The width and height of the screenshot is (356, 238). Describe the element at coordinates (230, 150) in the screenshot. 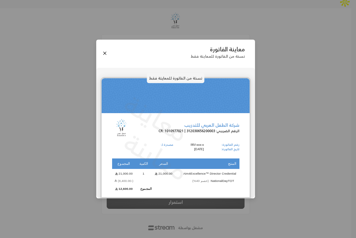

I see `p: تاريخ الفاتورة:` at that location.